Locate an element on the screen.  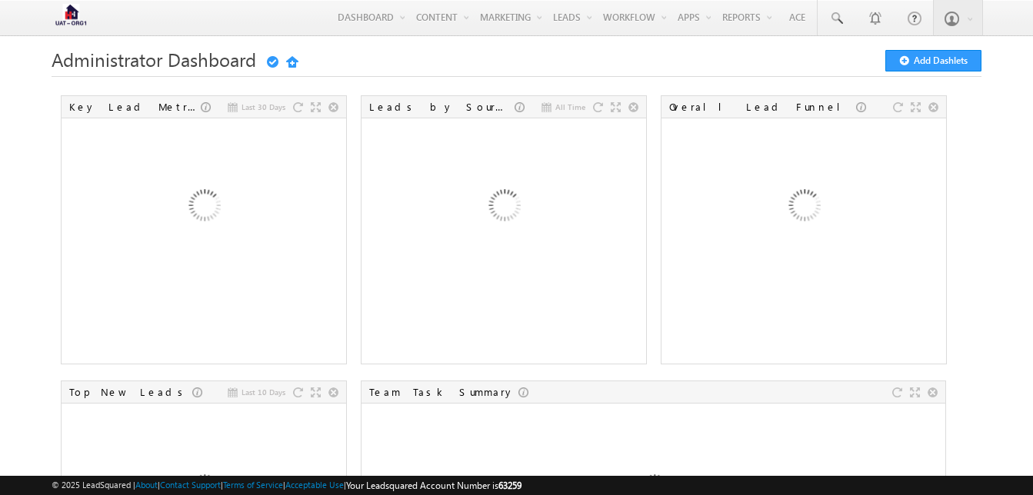
span: Last 10 Days is located at coordinates (263, 392).